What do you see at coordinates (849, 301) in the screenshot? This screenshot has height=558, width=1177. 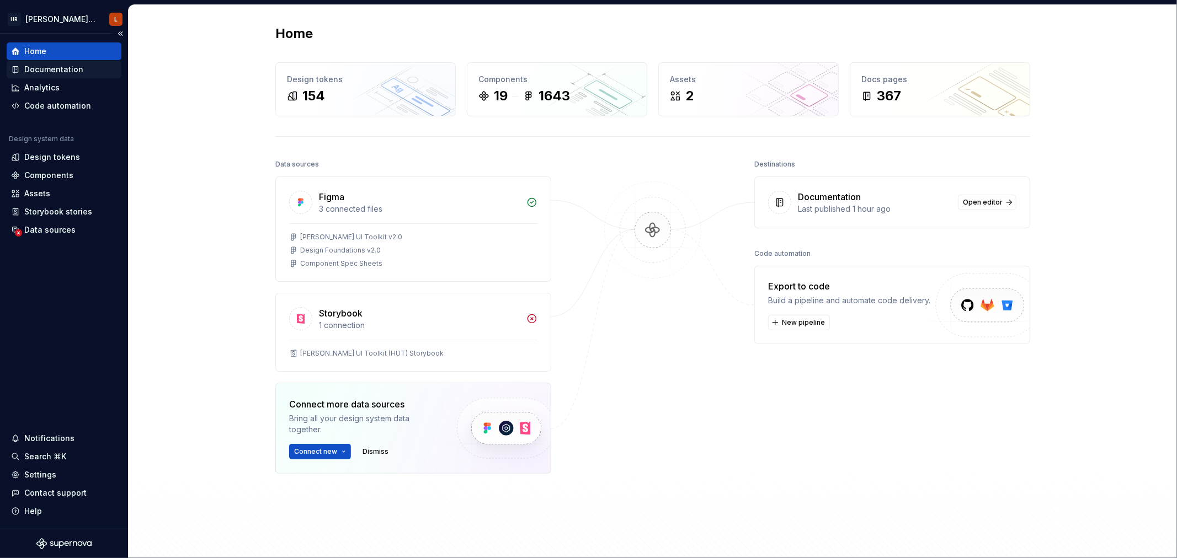 I see `div: Build a pipeline and automate code delivery.` at bounding box center [849, 301].